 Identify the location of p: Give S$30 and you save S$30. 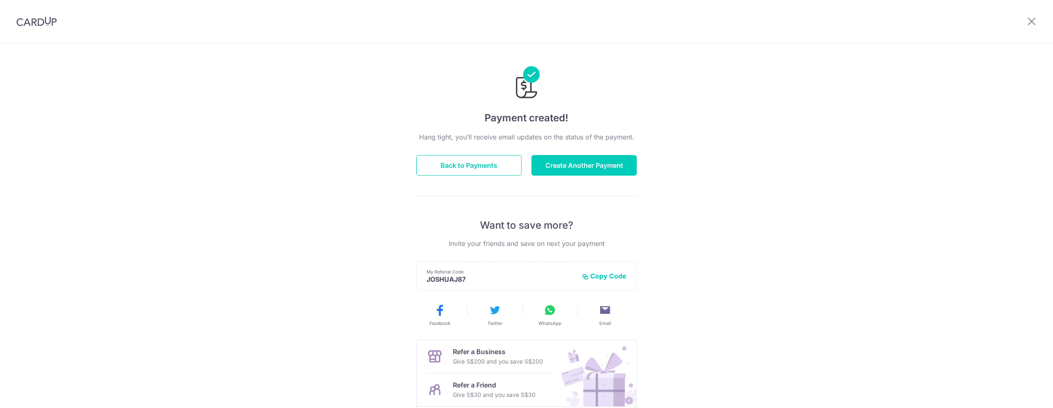
(494, 395).